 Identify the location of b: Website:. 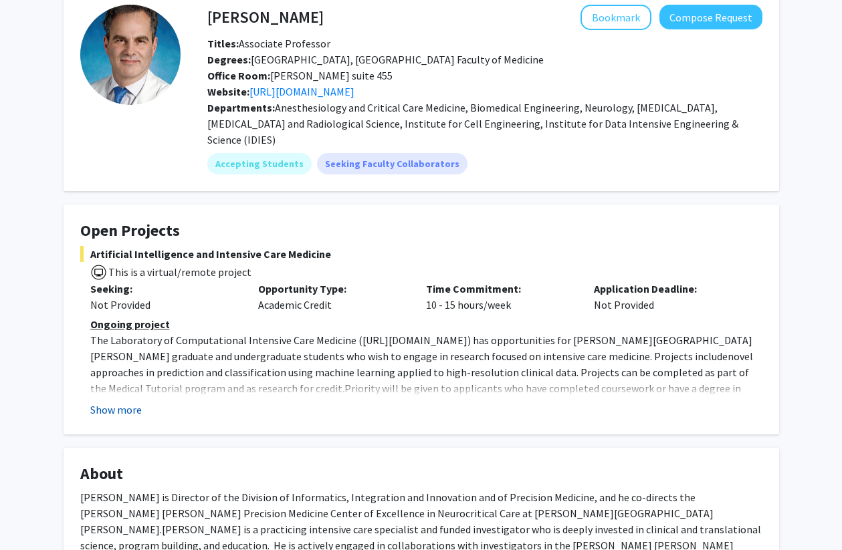
(228, 92).